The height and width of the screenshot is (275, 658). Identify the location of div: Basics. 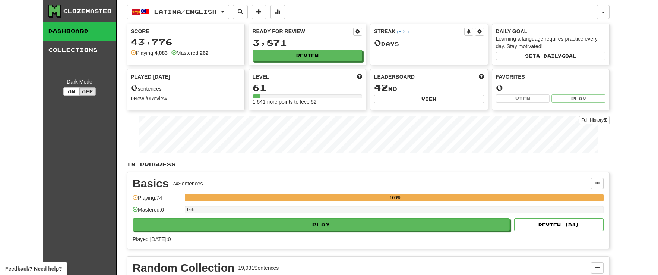
(151, 183).